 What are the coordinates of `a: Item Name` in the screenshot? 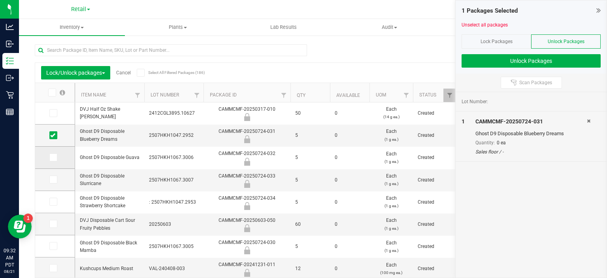 It's located at (94, 95).